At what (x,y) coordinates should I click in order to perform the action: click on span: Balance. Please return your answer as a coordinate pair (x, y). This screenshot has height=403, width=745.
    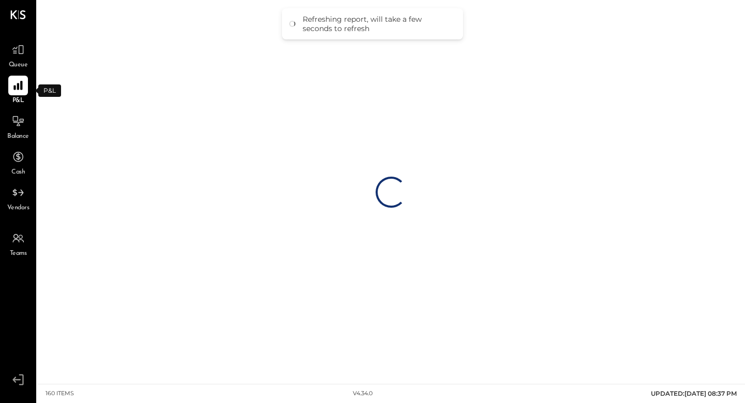
    Looking at the image, I should click on (18, 137).